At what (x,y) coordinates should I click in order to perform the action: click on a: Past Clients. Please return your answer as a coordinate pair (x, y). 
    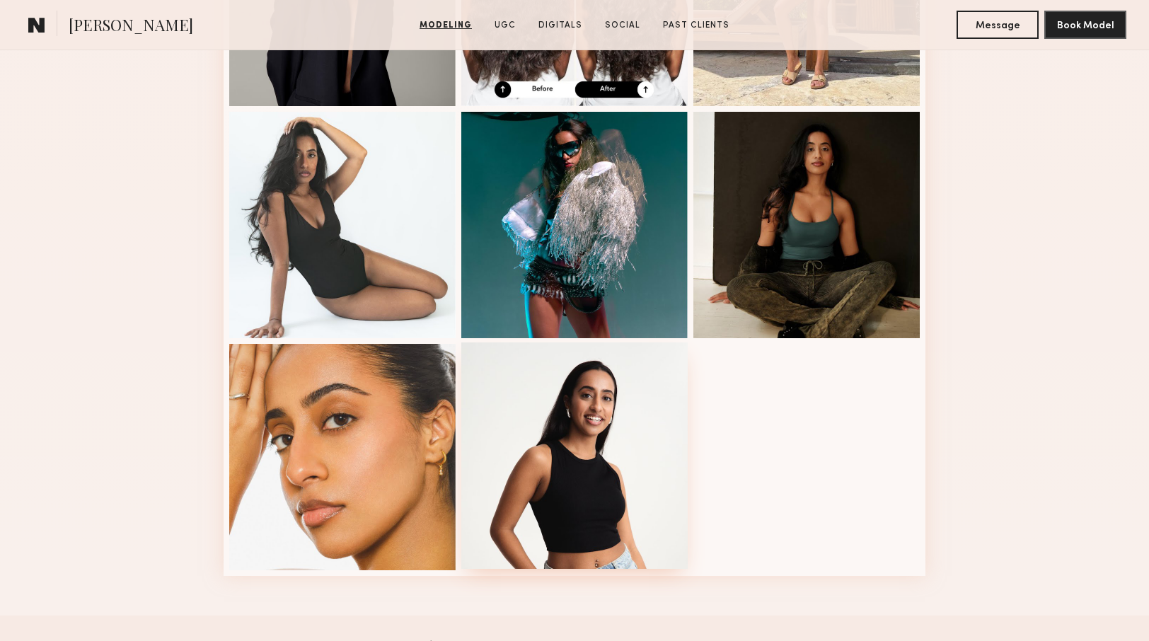
    Looking at the image, I should click on (696, 25).